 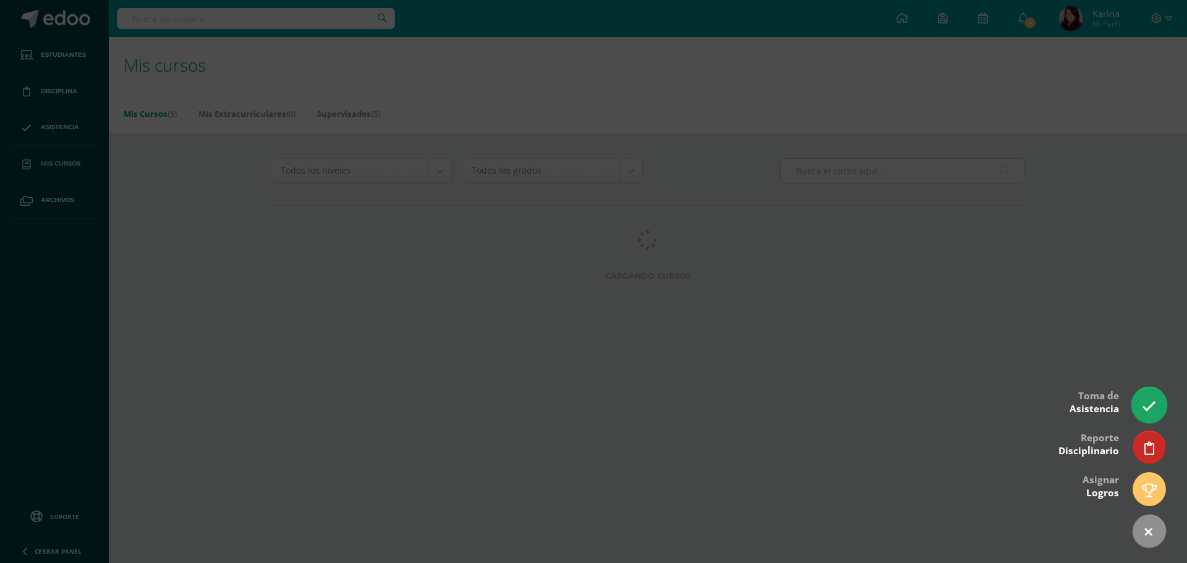 I want to click on span: Logros, so click(x=1103, y=493).